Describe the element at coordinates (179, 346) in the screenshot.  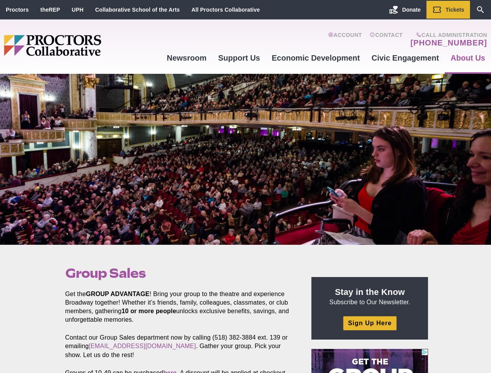
I see `p: Contact our Group Sales department now by calling (518) 382-3884 ext. 139 or emailing . Gather yo...` at that location.